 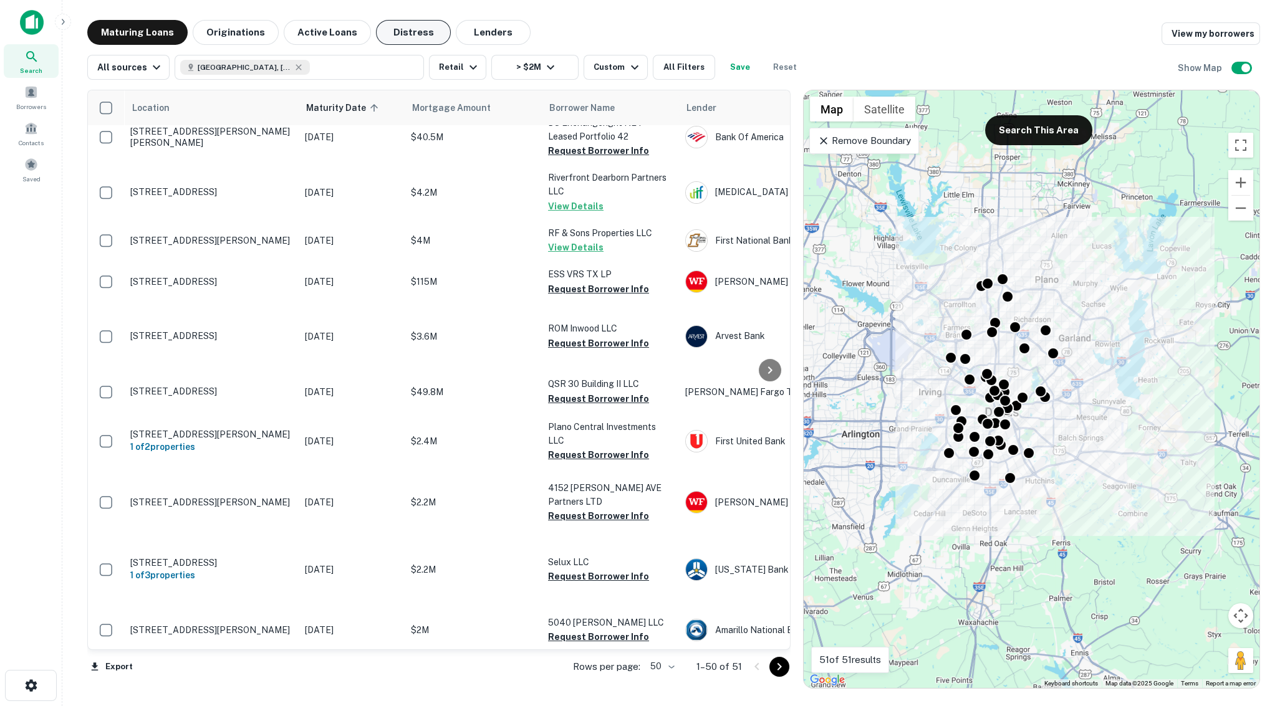 I want to click on p: Plano Central Investments LLC, so click(x=610, y=434).